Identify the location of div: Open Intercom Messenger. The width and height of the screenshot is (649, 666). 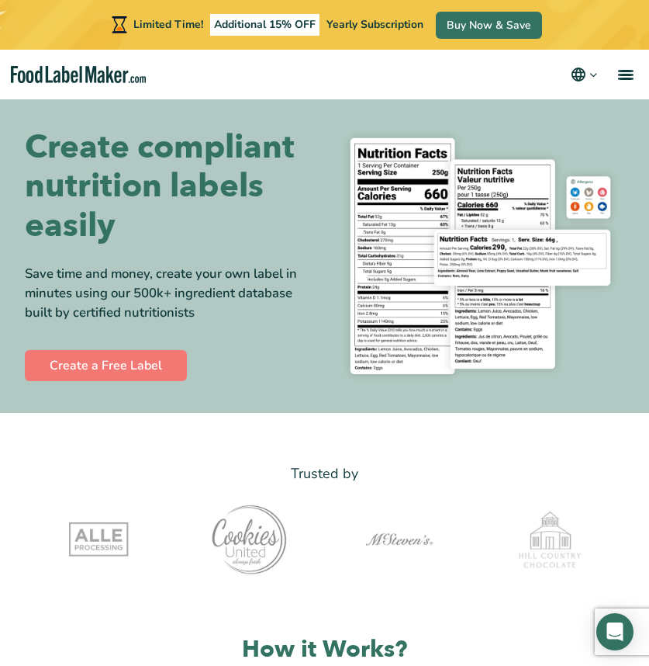
(615, 632).